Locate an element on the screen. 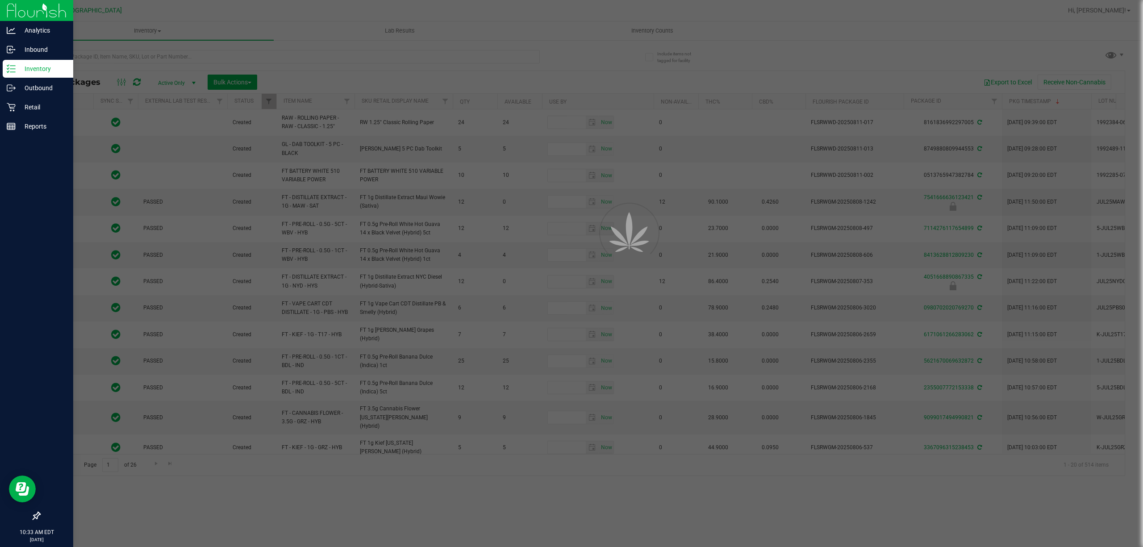 This screenshot has height=547, width=1143. inline-svg: Retail is located at coordinates (11, 107).